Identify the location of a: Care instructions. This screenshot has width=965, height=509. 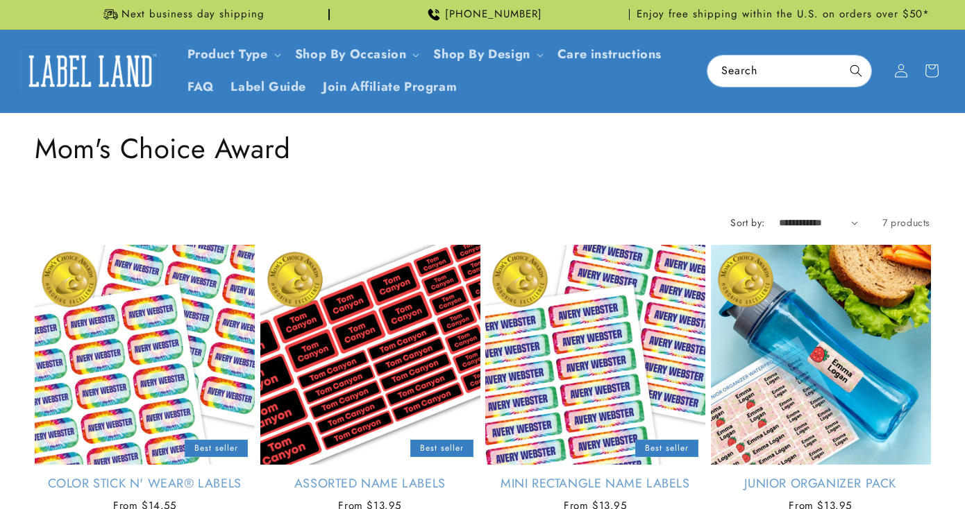
(609, 54).